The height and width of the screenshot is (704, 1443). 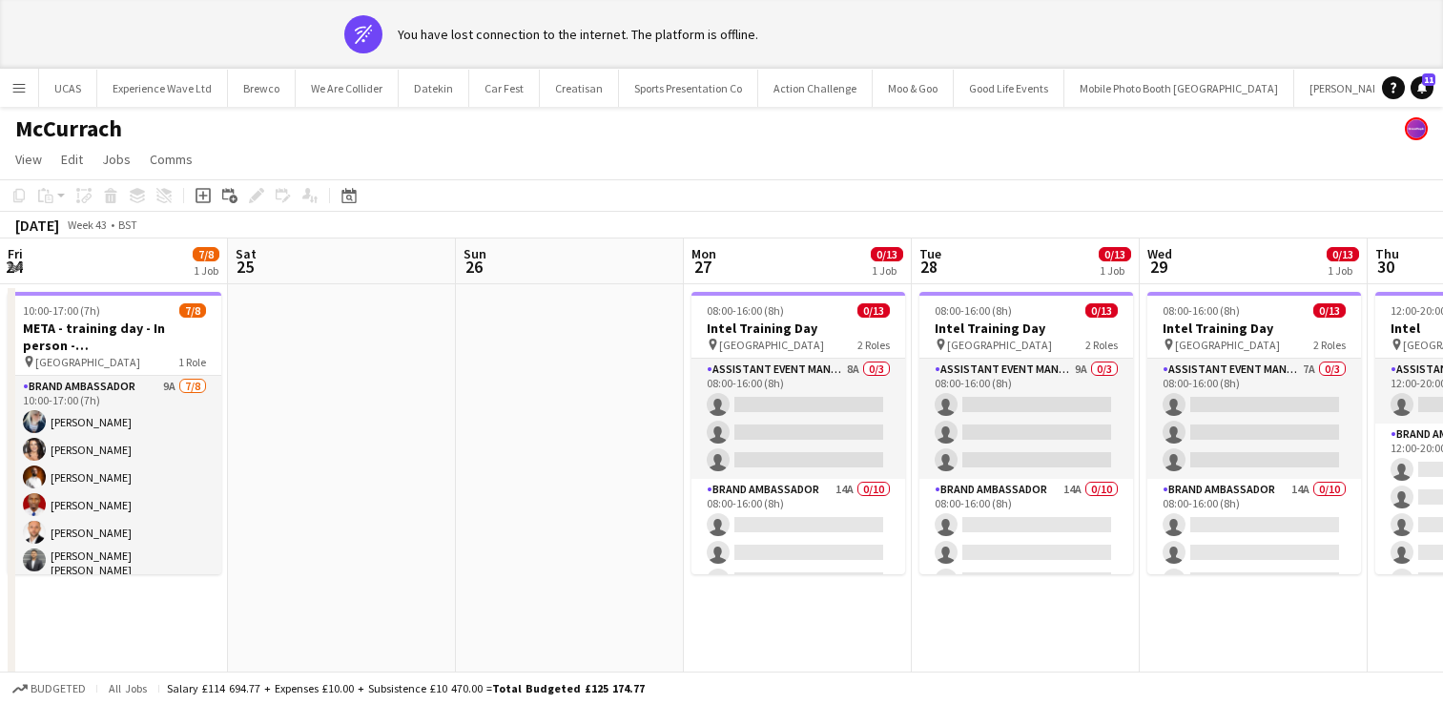 I want to click on button: Experience Wave Ltd, so click(x=162, y=88).